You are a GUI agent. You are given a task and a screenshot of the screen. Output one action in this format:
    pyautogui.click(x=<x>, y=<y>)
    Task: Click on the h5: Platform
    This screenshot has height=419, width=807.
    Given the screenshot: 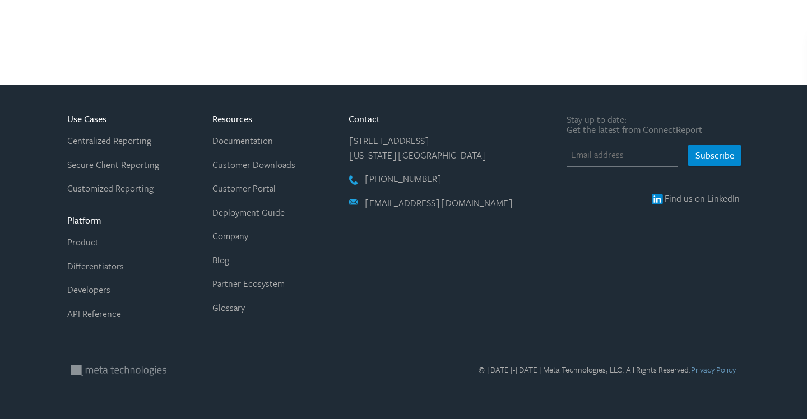 What is the action you would take?
    pyautogui.click(x=113, y=221)
    